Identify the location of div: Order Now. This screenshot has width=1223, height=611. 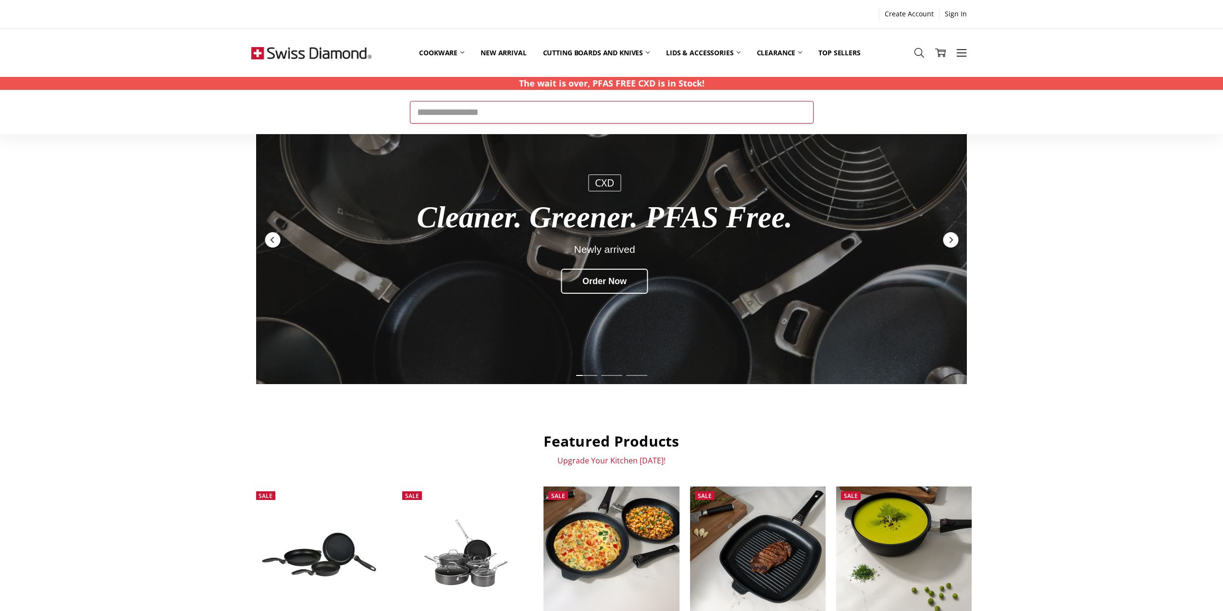
(605, 281).